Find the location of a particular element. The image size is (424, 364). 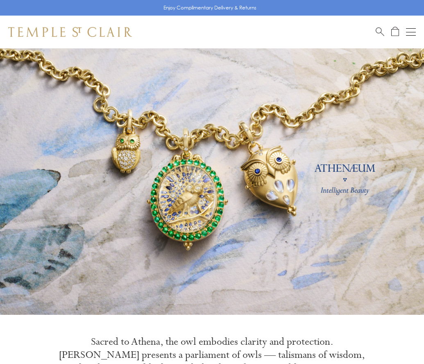

img: Temple St. Clair is located at coordinates (70, 32).